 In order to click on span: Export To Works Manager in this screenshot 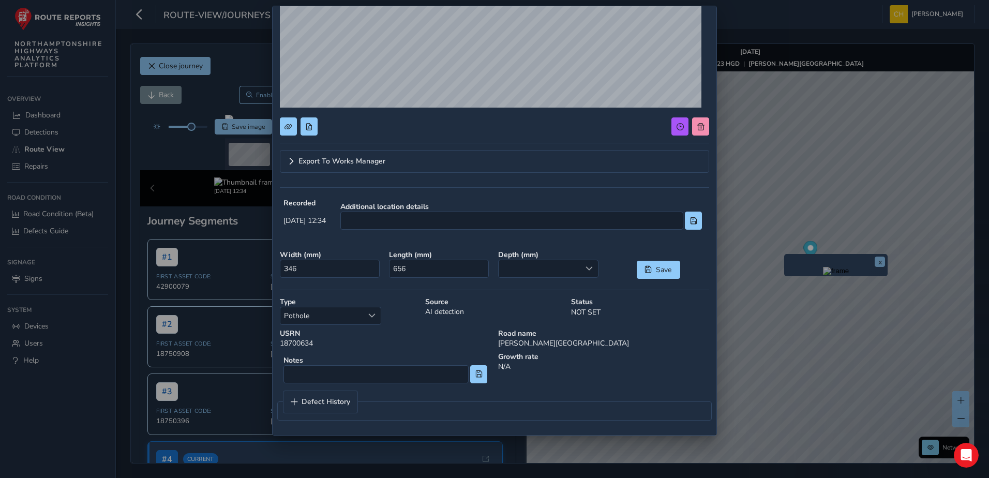, I will do `click(342, 161)`.